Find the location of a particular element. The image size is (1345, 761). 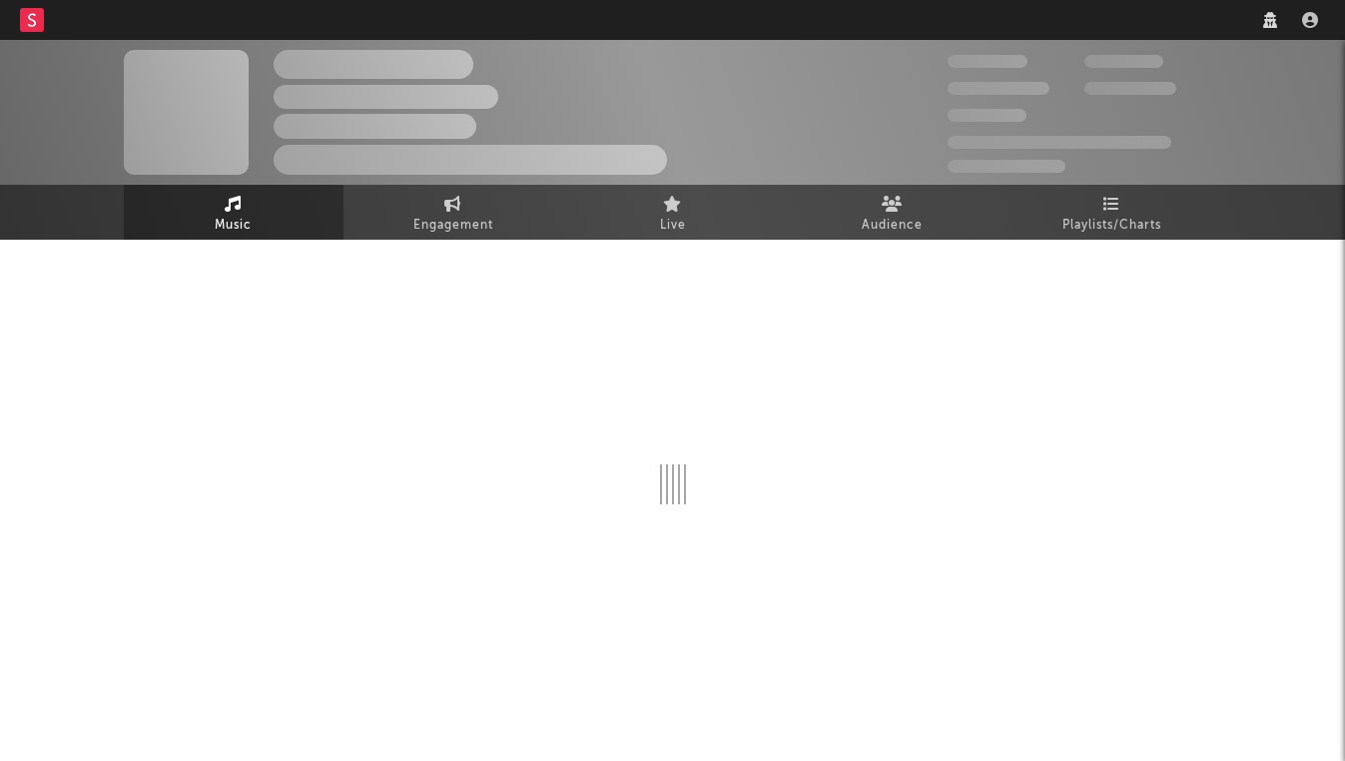

span: Engagement is located at coordinates (453, 226).